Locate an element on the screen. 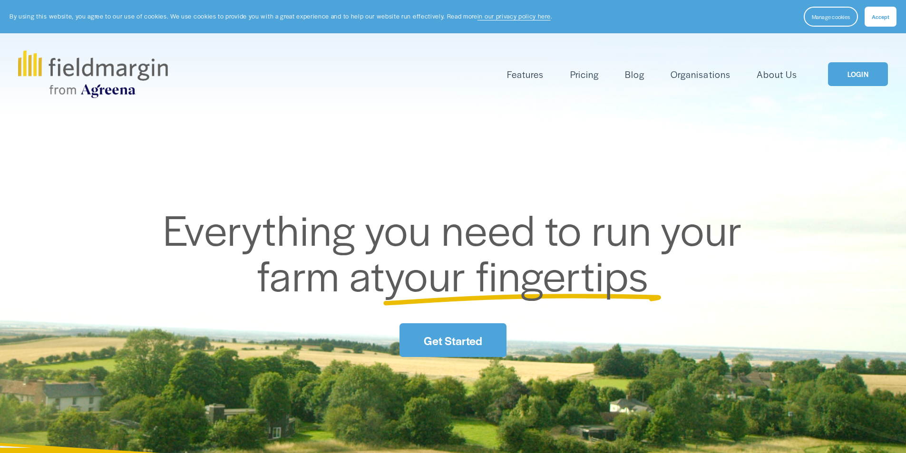 The image size is (906, 453). span: Everything you need to run your farm at is located at coordinates (458, 251).